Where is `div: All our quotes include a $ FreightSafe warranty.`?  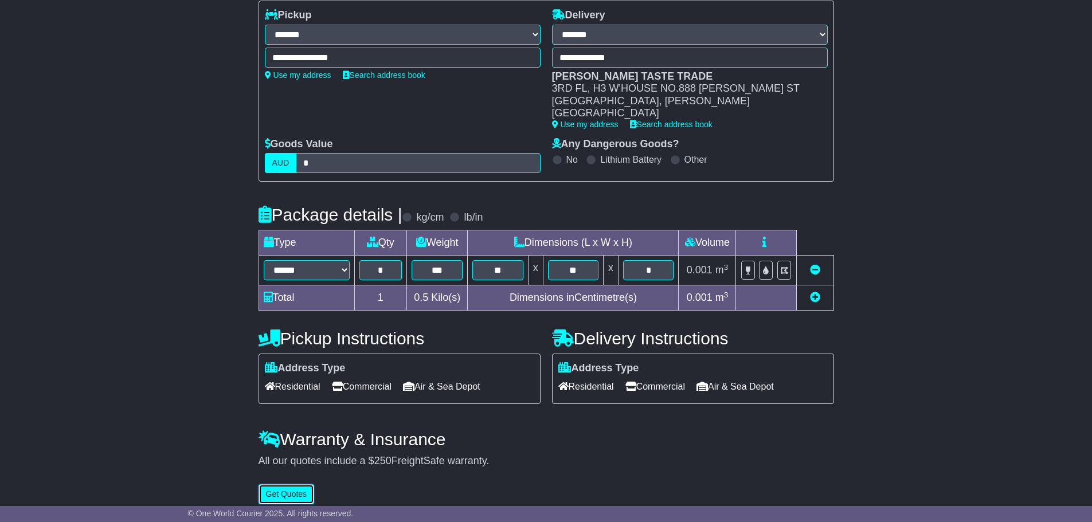 div: All our quotes include a $ FreightSafe warranty. is located at coordinates (546, 462).